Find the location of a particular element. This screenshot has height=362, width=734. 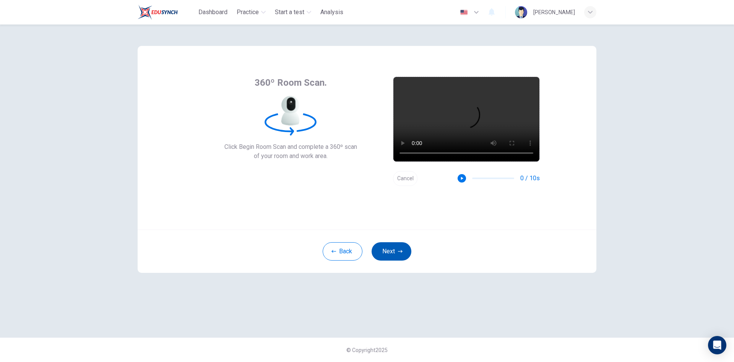

a: Analysis is located at coordinates (332, 12).